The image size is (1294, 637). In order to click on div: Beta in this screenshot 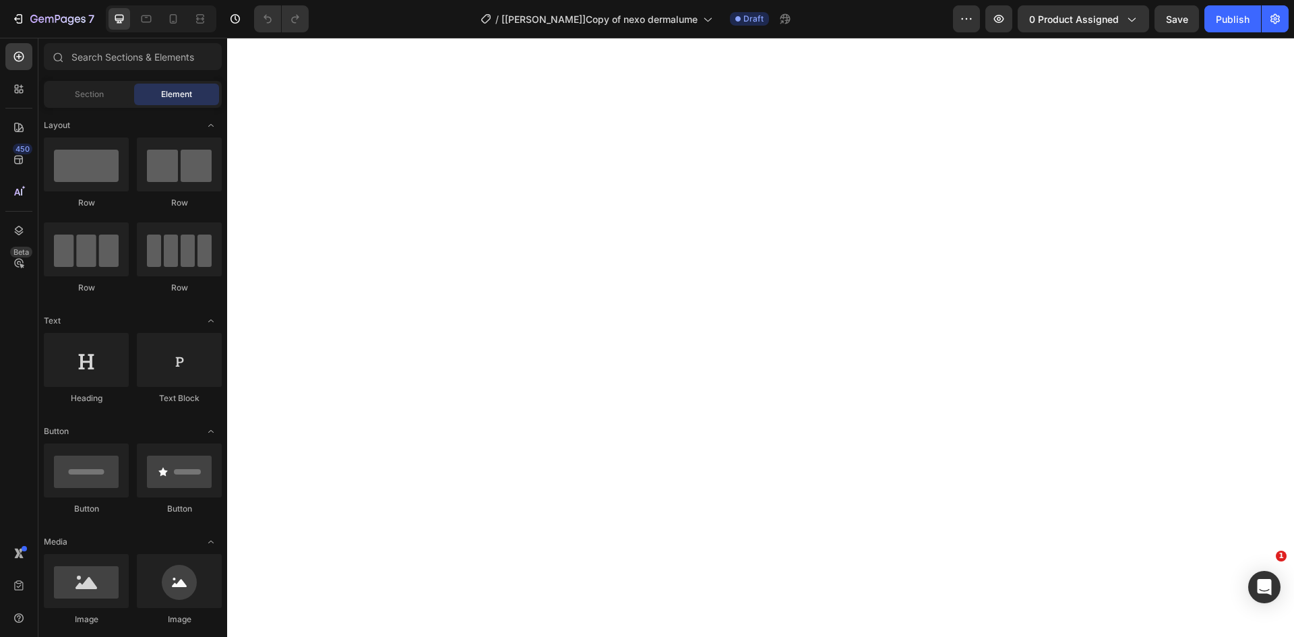, I will do `click(21, 252)`.